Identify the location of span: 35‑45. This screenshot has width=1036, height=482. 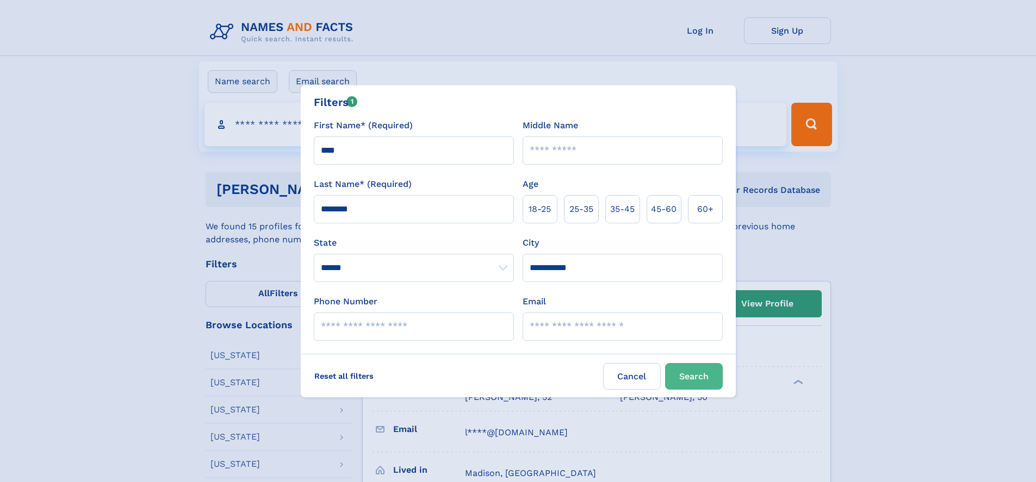
(622, 209).